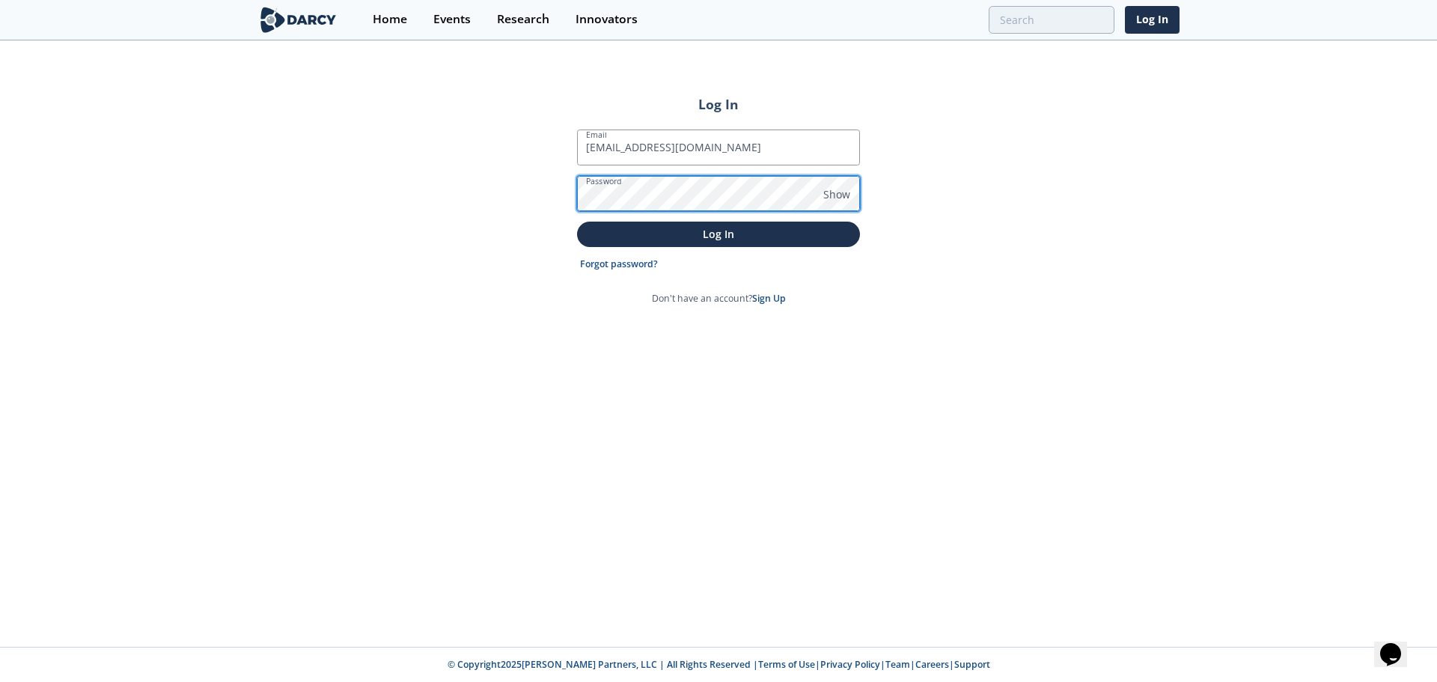 This screenshot has height=682, width=1437. I want to click on a: Support, so click(972, 664).